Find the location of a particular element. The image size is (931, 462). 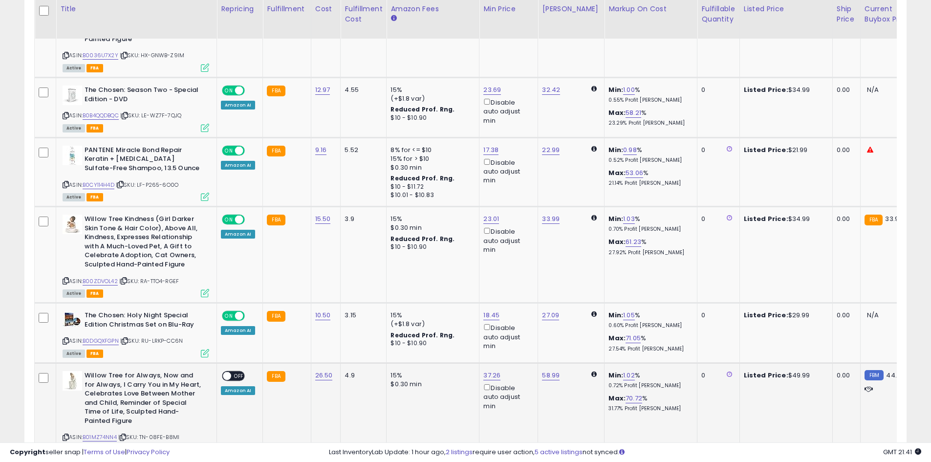

strong: Copyright is located at coordinates (27, 452).